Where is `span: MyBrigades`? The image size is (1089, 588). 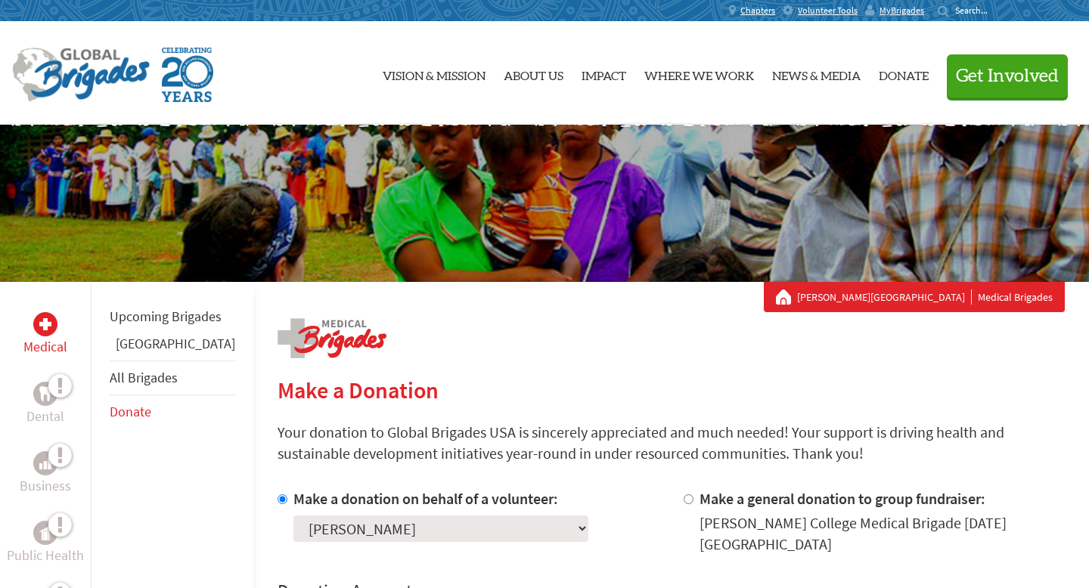
span: MyBrigades is located at coordinates (902, 11).